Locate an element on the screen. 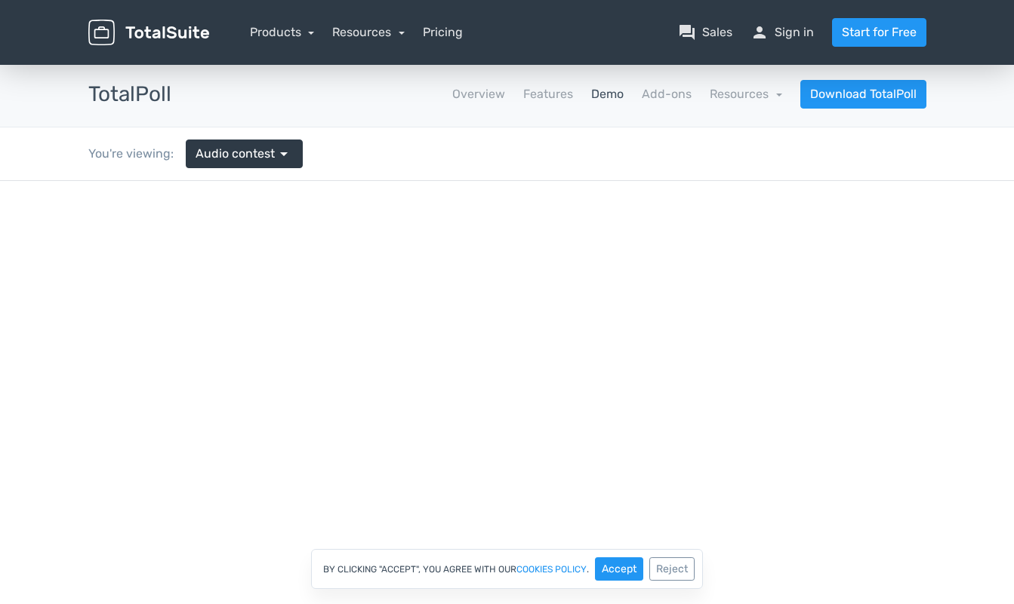 The image size is (1014, 604). button: Accept is located at coordinates (619, 569).